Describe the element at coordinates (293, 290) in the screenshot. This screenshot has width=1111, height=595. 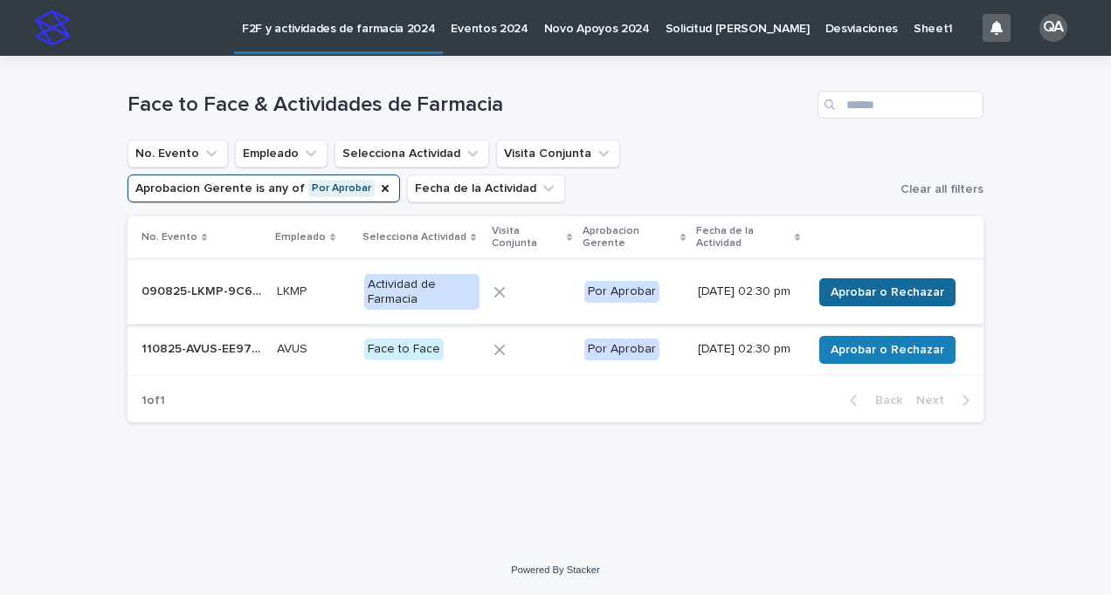
I see `p: LKMP` at that location.